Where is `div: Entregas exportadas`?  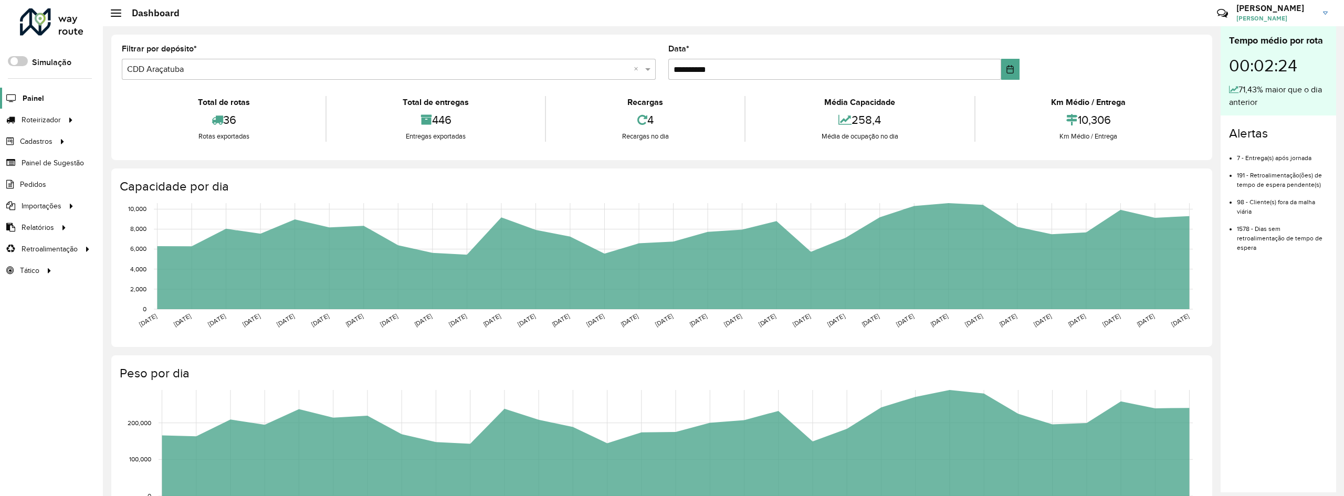
div: Entregas exportadas is located at coordinates (435, 137).